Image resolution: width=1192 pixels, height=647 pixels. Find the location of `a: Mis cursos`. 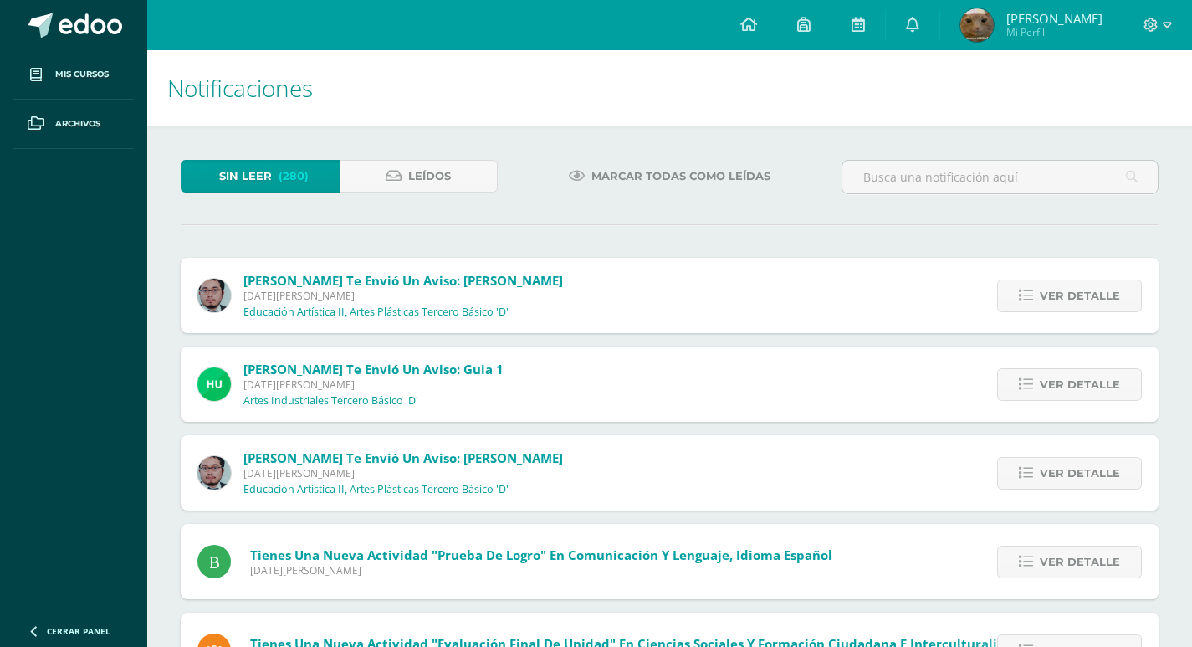

a: Mis cursos is located at coordinates (74, 74).